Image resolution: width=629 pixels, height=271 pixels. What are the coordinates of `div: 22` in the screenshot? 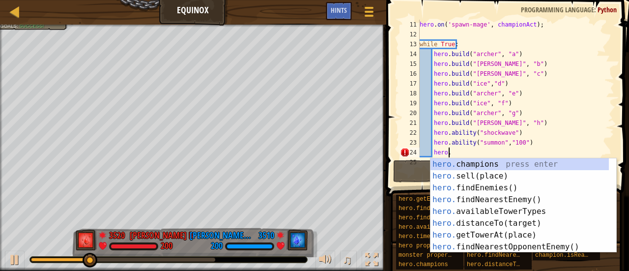 It's located at (410, 133).